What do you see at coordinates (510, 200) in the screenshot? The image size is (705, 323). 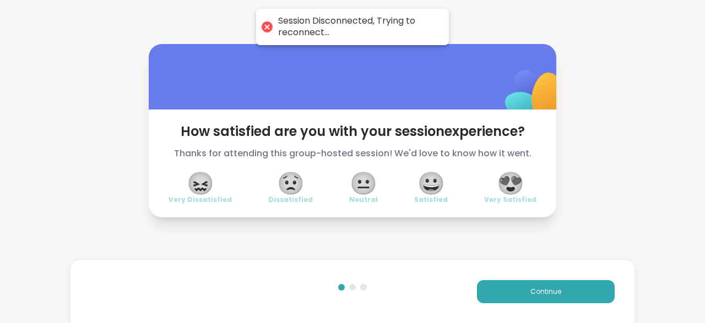 I see `span: Very Satisfied` at bounding box center [510, 200].